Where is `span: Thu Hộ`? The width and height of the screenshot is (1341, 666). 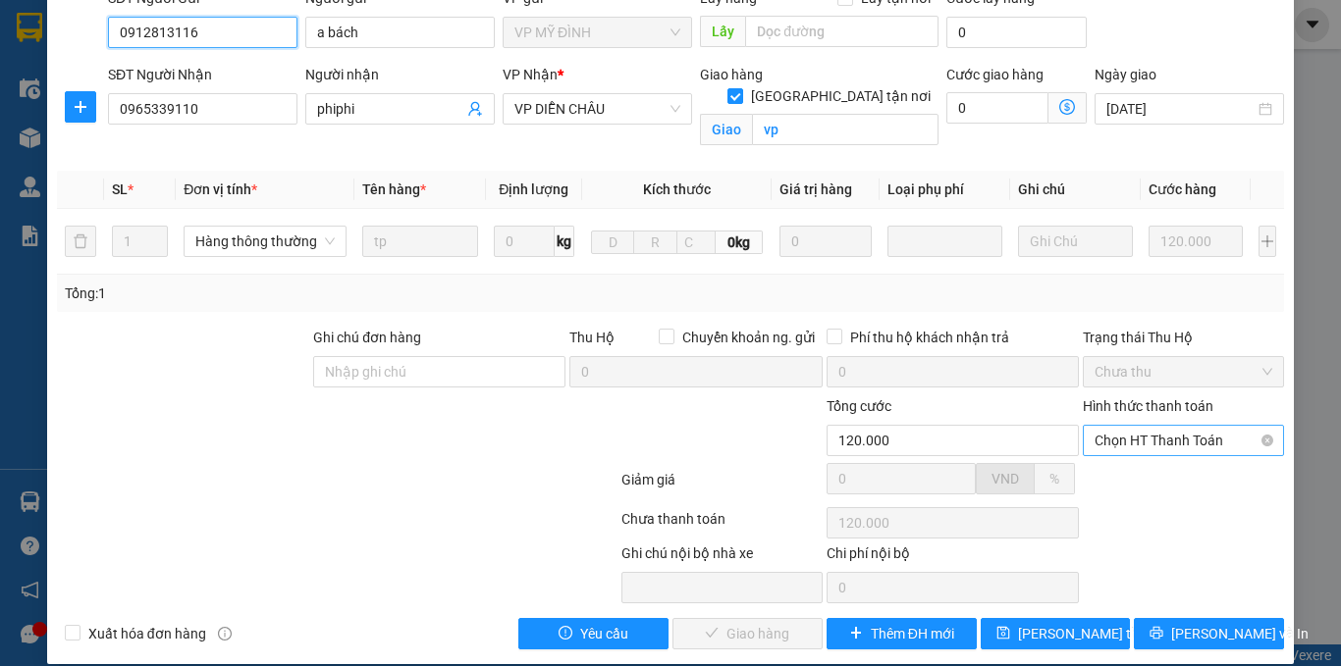
span: Thu Hộ is located at coordinates (592, 338).